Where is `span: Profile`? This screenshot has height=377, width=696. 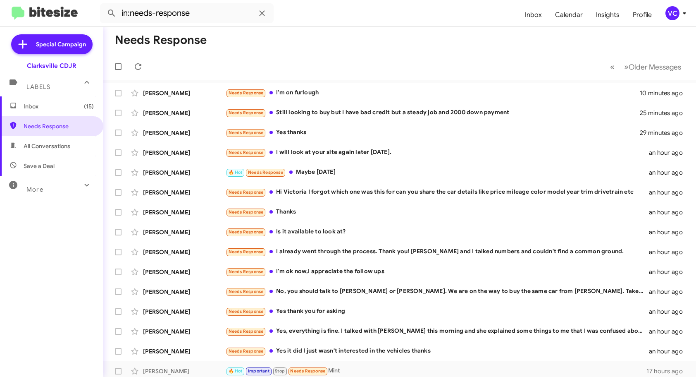
span: Profile is located at coordinates (642, 15).